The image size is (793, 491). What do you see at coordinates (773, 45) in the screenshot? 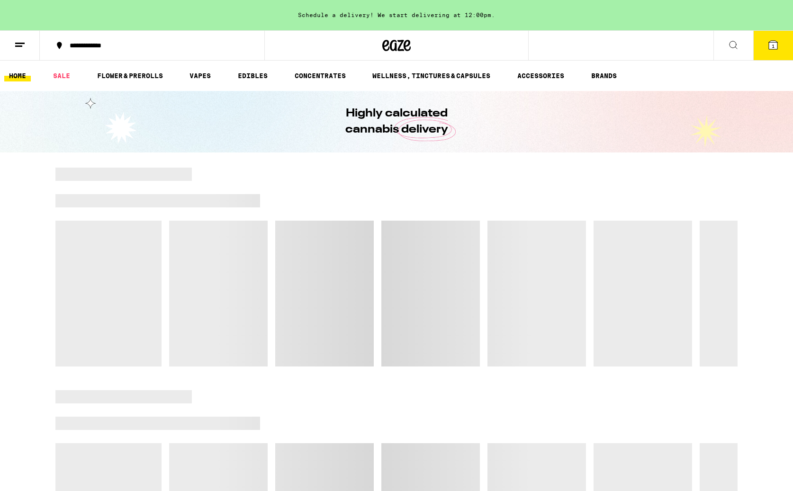
I see `button: 1` at bounding box center [773, 45].